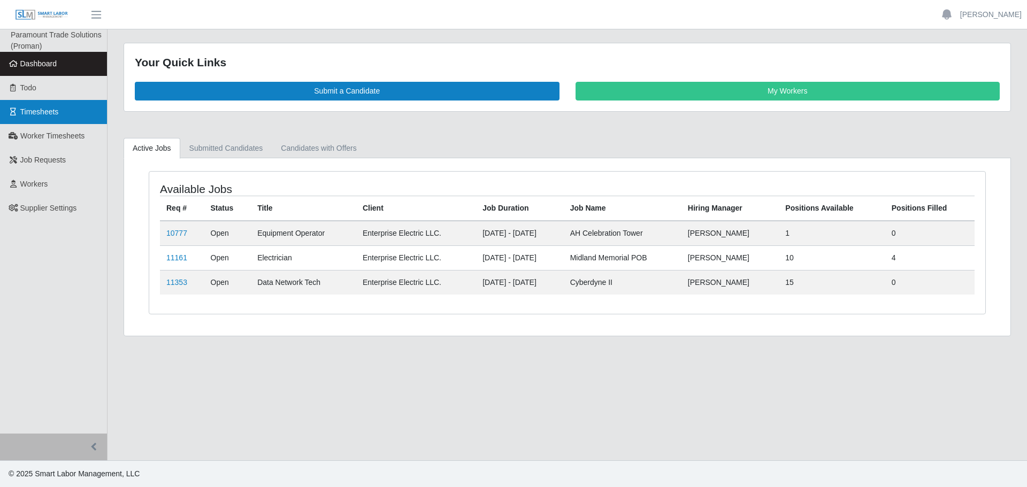 This screenshot has width=1027, height=487. What do you see at coordinates (39, 64) in the screenshot?
I see `span: Dashboard` at bounding box center [39, 64].